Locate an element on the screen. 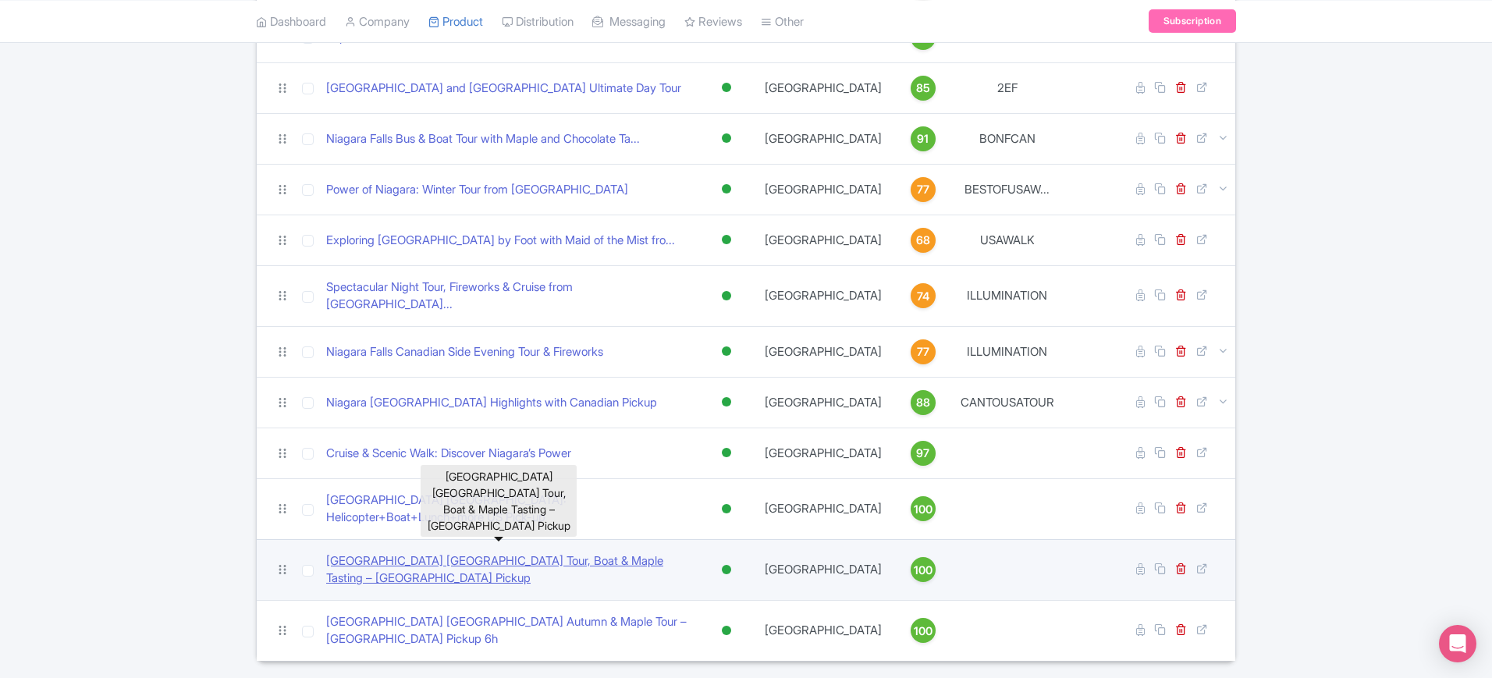 The width and height of the screenshot is (1492, 678). a: Niagara Falls Canadian Side Evening Tour & Fireworks is located at coordinates (464, 352).